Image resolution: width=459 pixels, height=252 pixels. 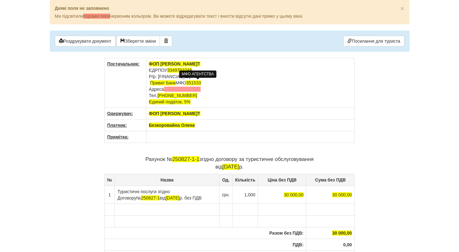 I want to click on span: №, so click(x=148, y=198).